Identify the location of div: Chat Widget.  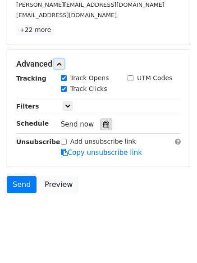
(174, 241).